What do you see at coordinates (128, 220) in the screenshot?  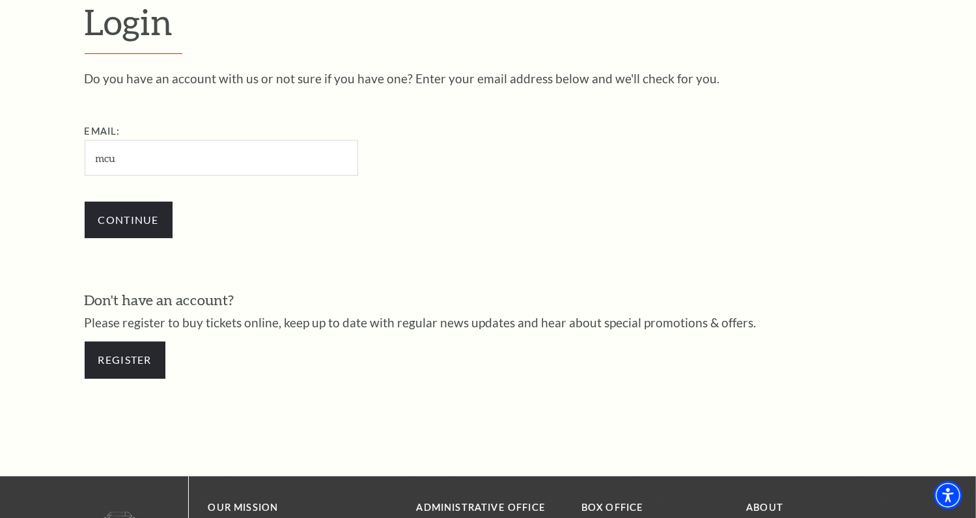 I see `input: Submit button` at bounding box center [128, 220].